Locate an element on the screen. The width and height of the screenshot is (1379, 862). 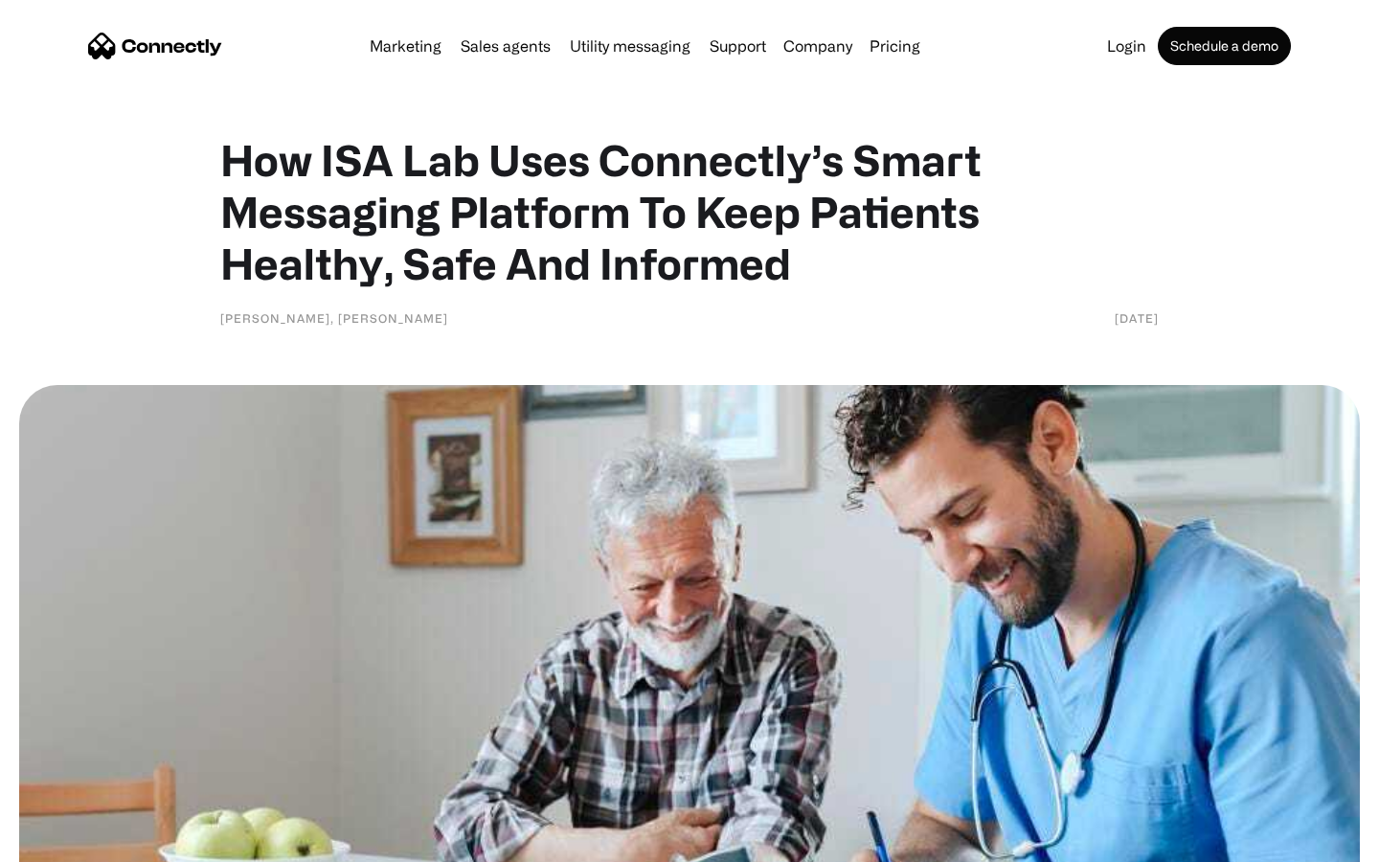
a: Schedule a demo is located at coordinates (1224, 46).